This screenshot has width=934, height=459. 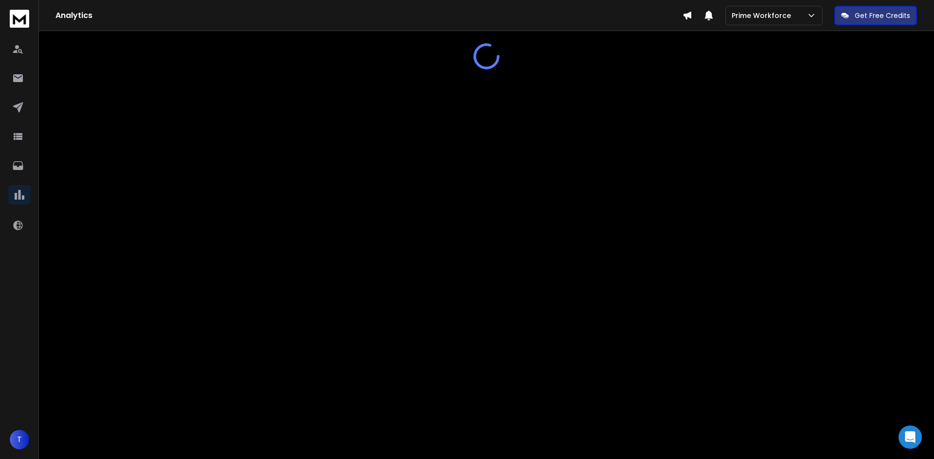 What do you see at coordinates (369, 16) in the screenshot?
I see `h1: Analytics` at bounding box center [369, 16].